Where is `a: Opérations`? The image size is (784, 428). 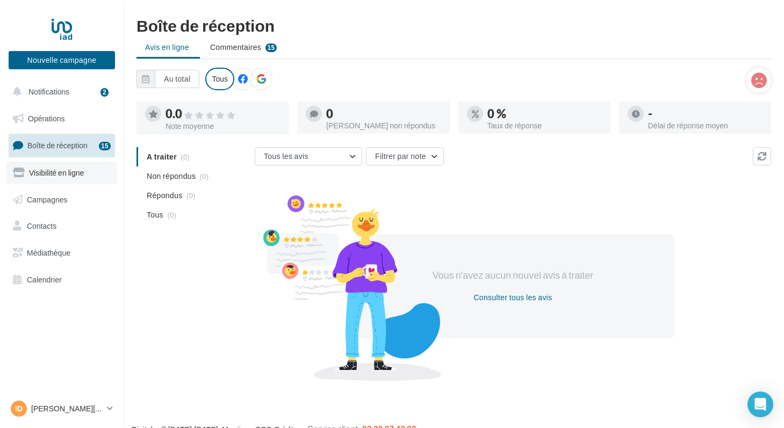
a: Opérations is located at coordinates (62, 119).